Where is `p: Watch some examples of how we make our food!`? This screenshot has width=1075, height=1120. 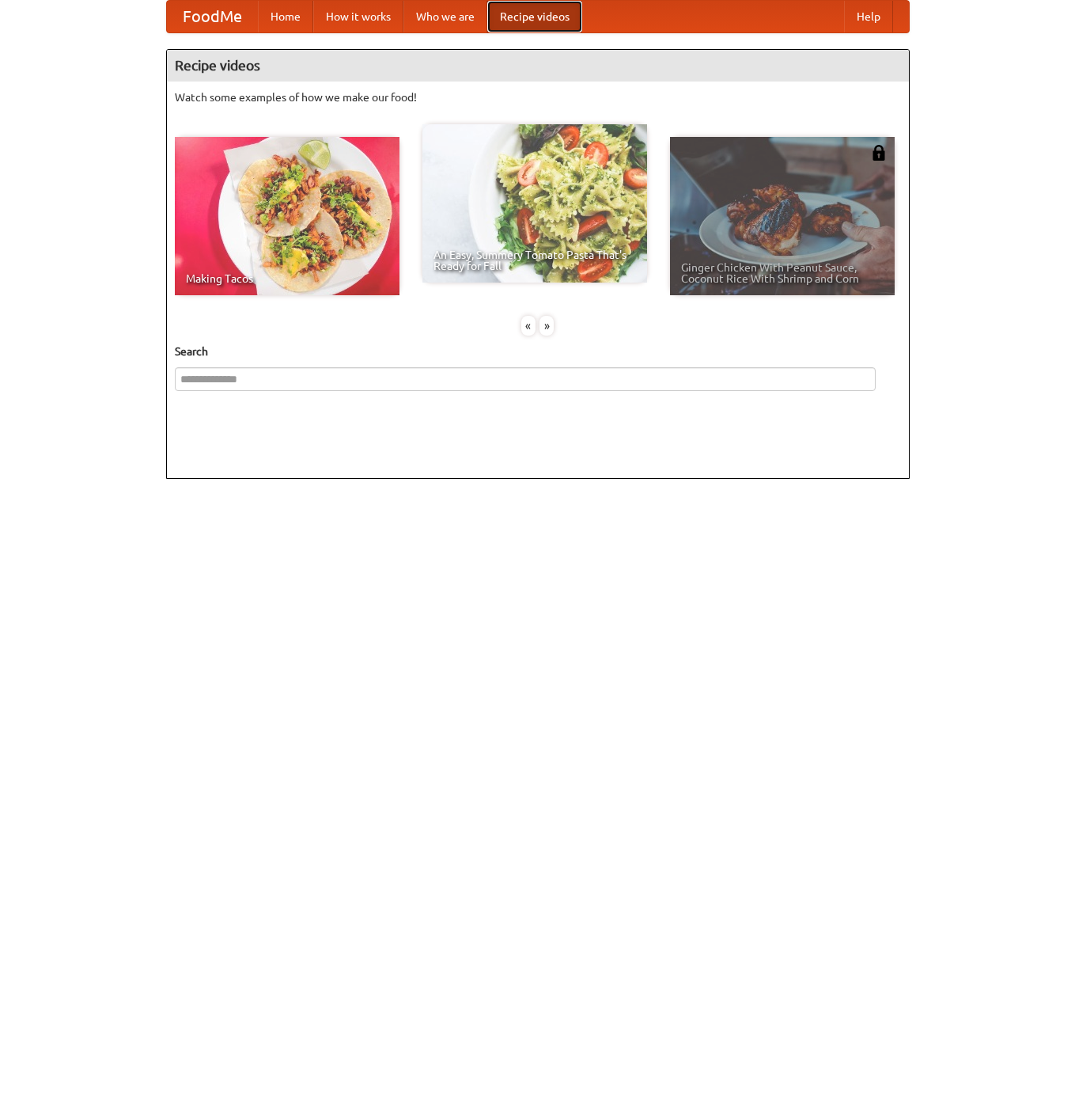
p: Watch some examples of how we make our food! is located at coordinates (538, 97).